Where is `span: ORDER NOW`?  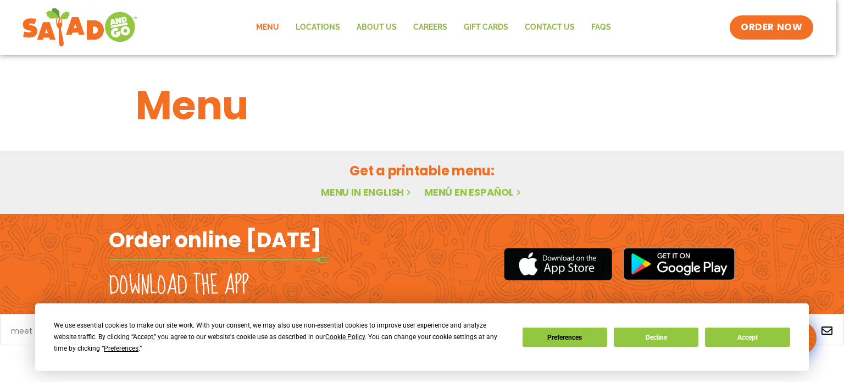
span: ORDER NOW is located at coordinates (771, 27).